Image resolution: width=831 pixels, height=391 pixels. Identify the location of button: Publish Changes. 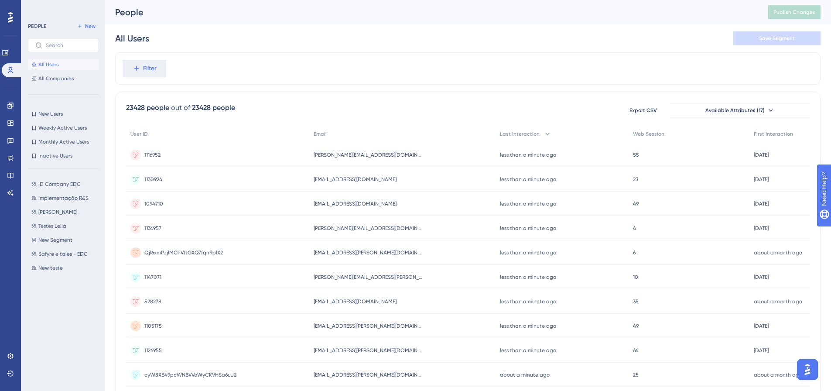
(794, 12).